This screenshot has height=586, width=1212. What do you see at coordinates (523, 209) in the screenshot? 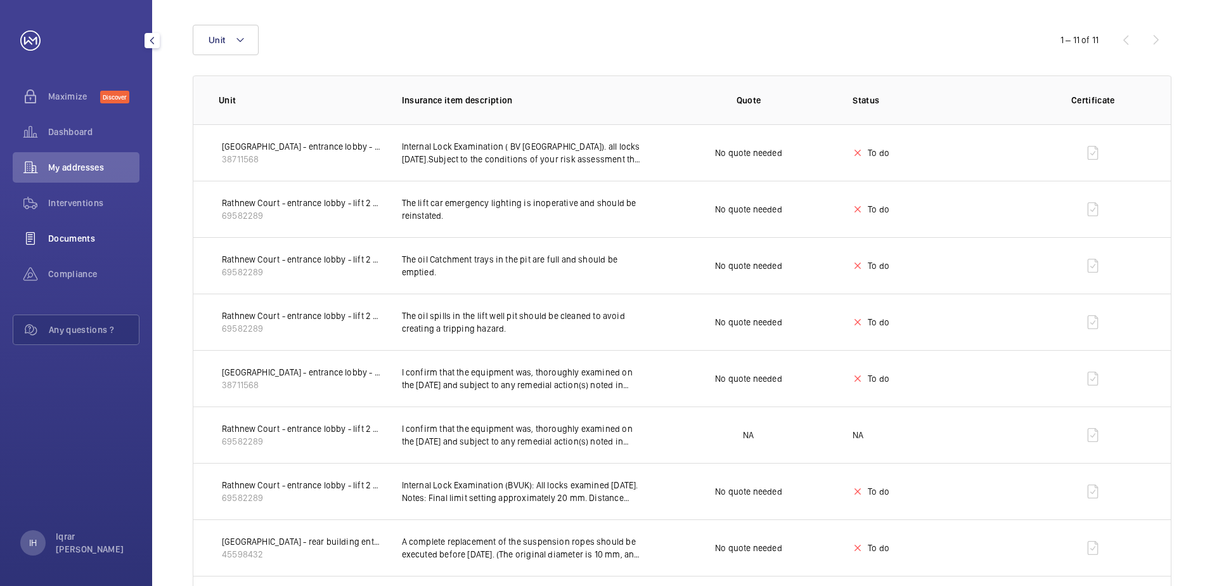
I see `p: The lift car emergency lighting is inoperative and should be reinstated.` at bounding box center [523, 209].